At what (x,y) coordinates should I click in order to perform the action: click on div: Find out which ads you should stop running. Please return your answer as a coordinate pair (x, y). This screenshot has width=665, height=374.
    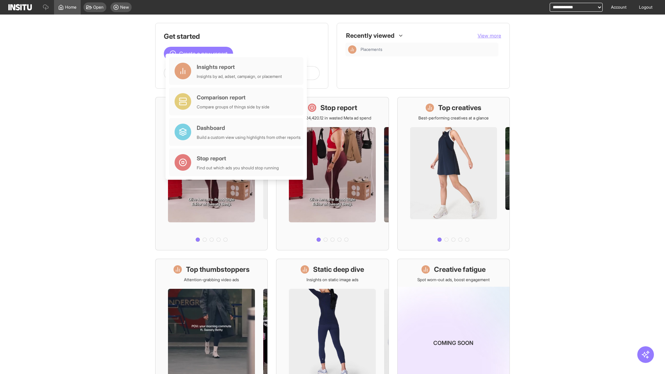
    Looking at the image, I should click on (238, 168).